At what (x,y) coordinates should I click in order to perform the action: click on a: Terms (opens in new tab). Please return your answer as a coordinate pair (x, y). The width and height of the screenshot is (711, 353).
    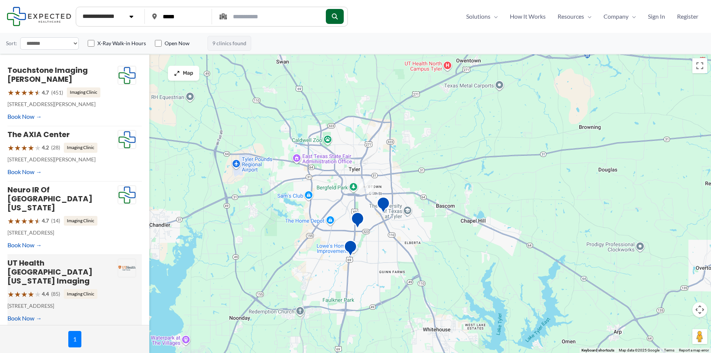
    Looking at the image, I should click on (669, 350).